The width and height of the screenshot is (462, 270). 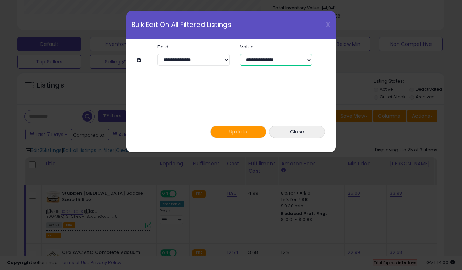 I want to click on span: Bulk Edit On All Filtered Listings, so click(x=181, y=25).